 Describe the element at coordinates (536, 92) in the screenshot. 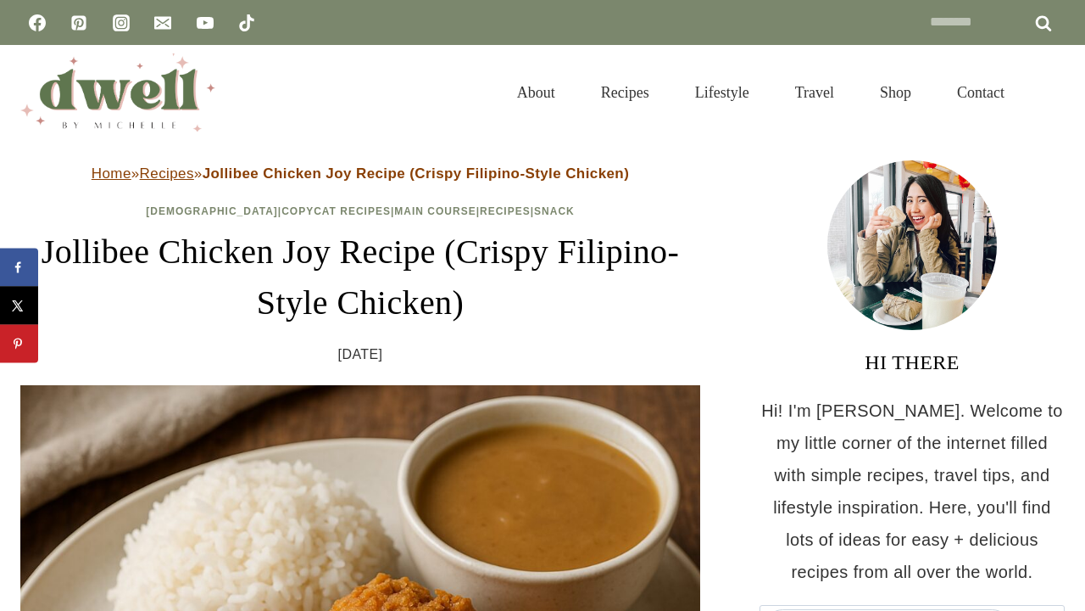

I see `a: About` at that location.